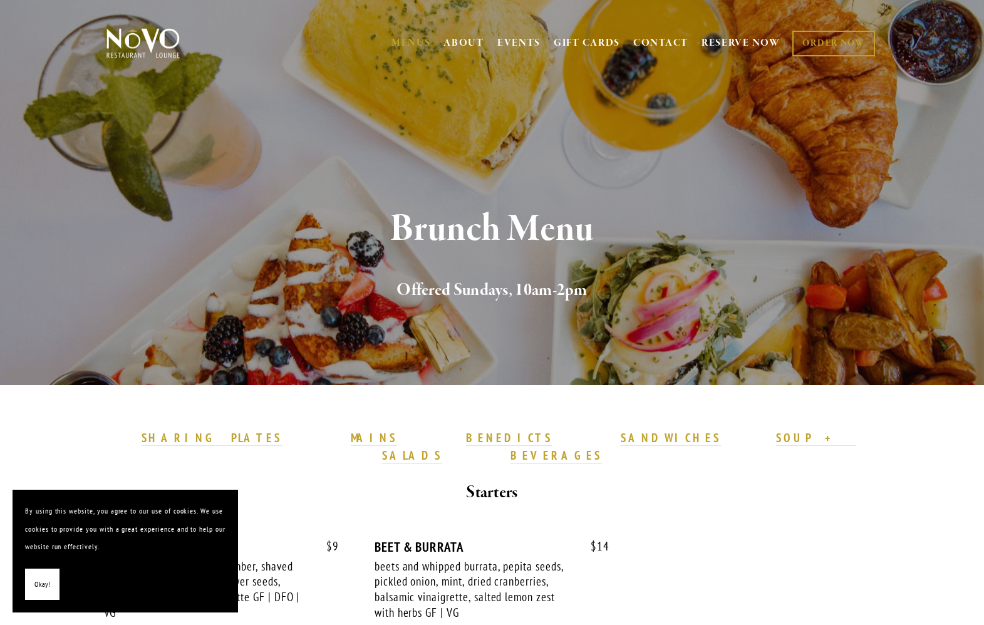 Image resolution: width=984 pixels, height=625 pixels. Describe the element at coordinates (374, 438) in the screenshot. I see `strong: MAINS` at that location.